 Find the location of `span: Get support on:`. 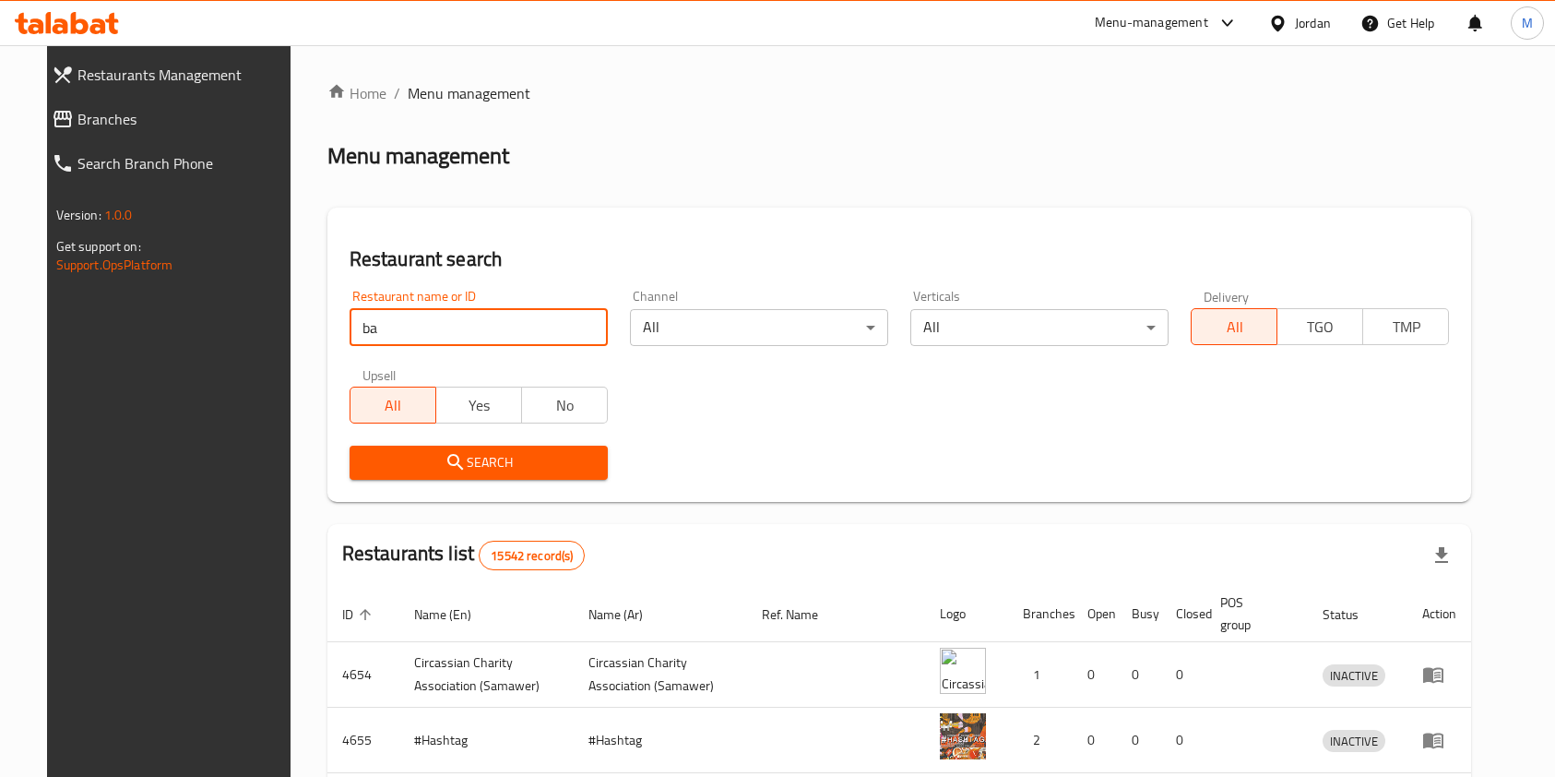

span: Get support on: is located at coordinates (99, 246).